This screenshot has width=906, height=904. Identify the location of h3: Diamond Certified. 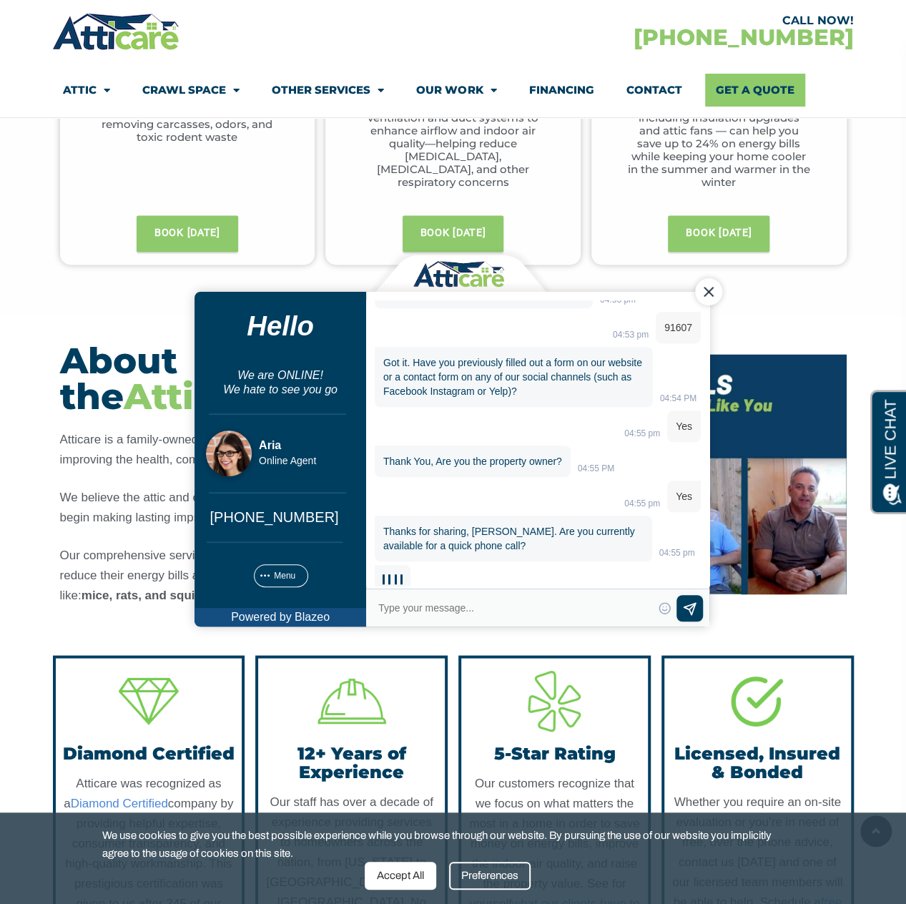
(149, 753).